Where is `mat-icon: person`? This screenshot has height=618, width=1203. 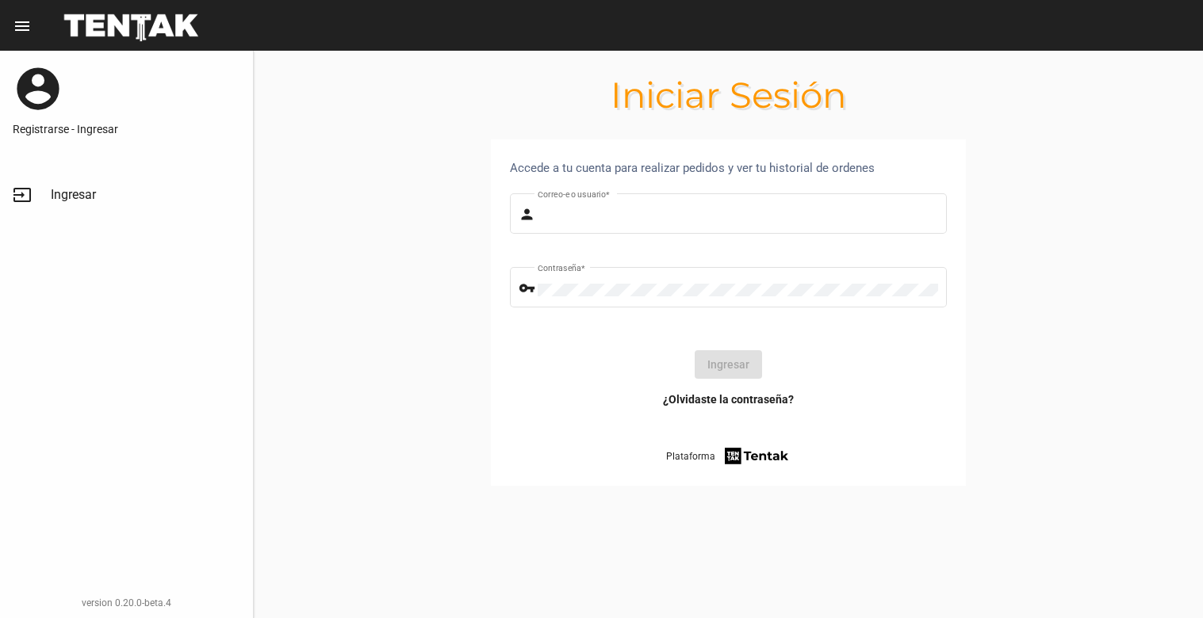 mat-icon: person is located at coordinates (528, 215).